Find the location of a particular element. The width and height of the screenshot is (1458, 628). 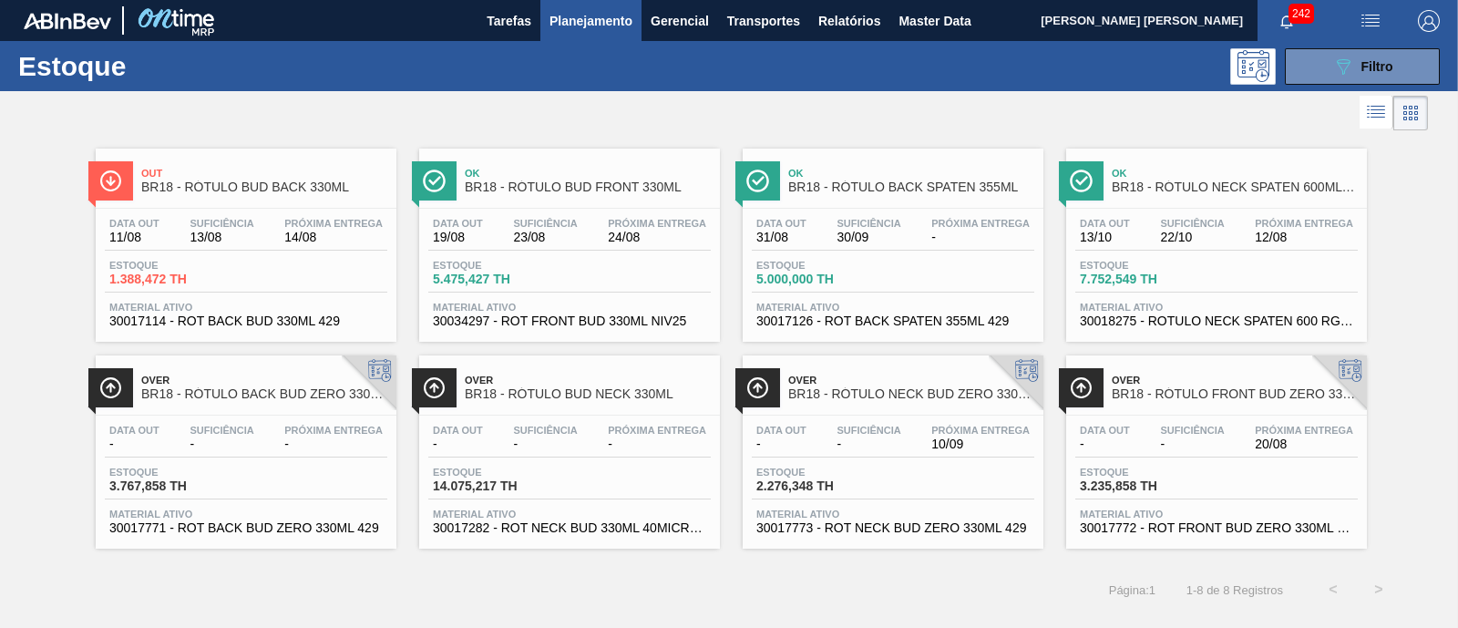

div: Visão em Cards is located at coordinates (1410, 113).